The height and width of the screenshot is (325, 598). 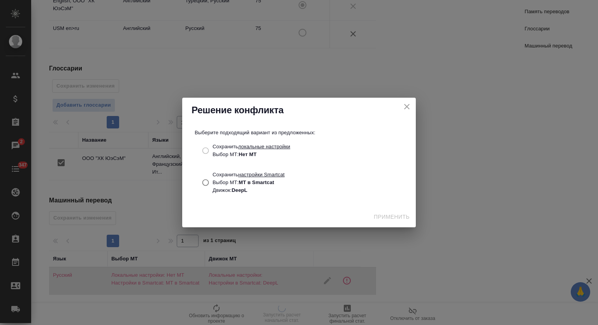 What do you see at coordinates (261, 174) in the screenshot?
I see `u: настройки Smartcat` at bounding box center [261, 174].